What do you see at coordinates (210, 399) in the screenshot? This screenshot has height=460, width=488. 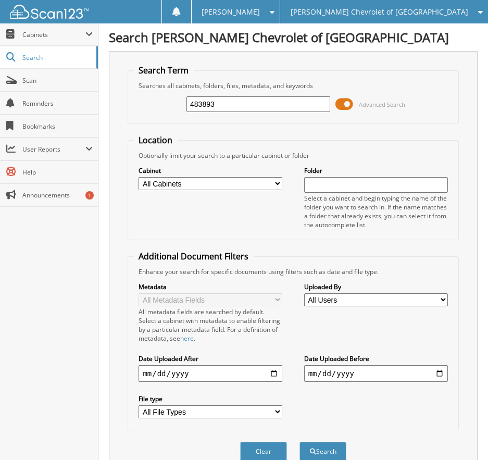 I see `label: File type` at bounding box center [210, 399].